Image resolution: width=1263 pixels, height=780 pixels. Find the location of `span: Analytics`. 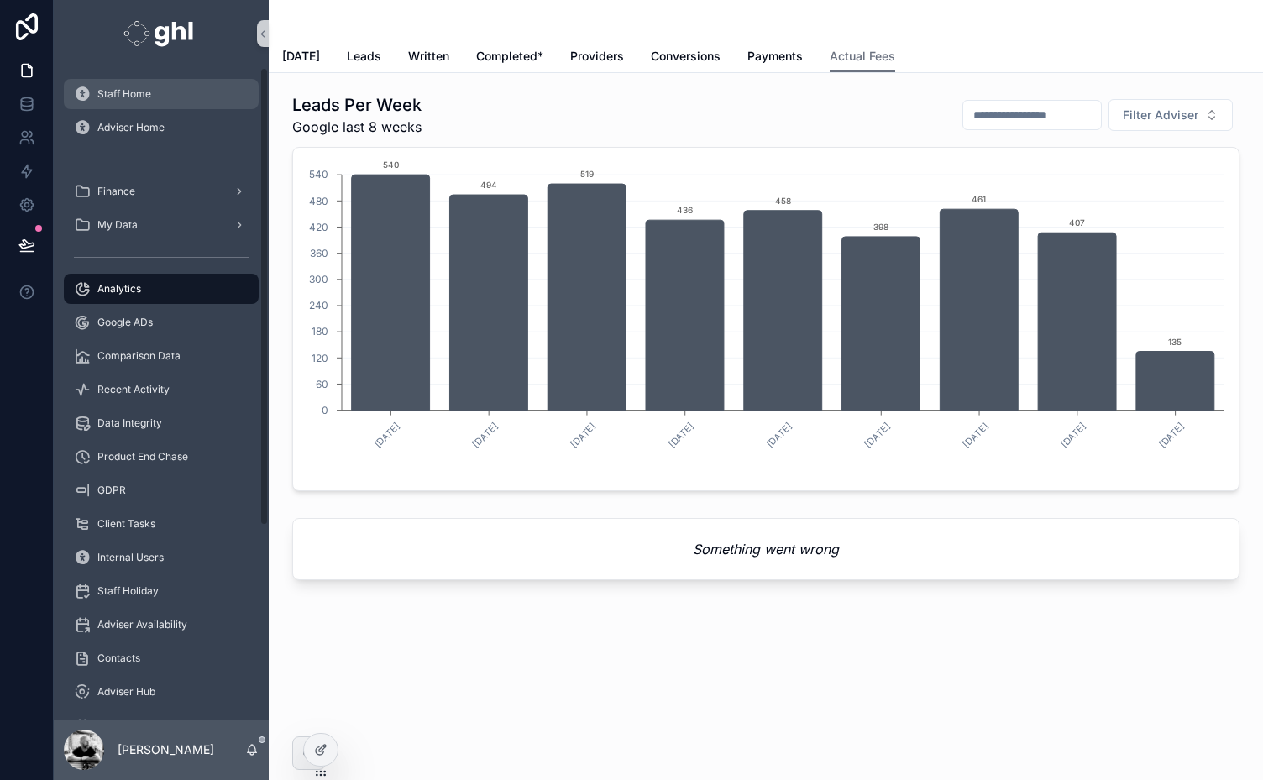

span: Analytics is located at coordinates (119, 289).